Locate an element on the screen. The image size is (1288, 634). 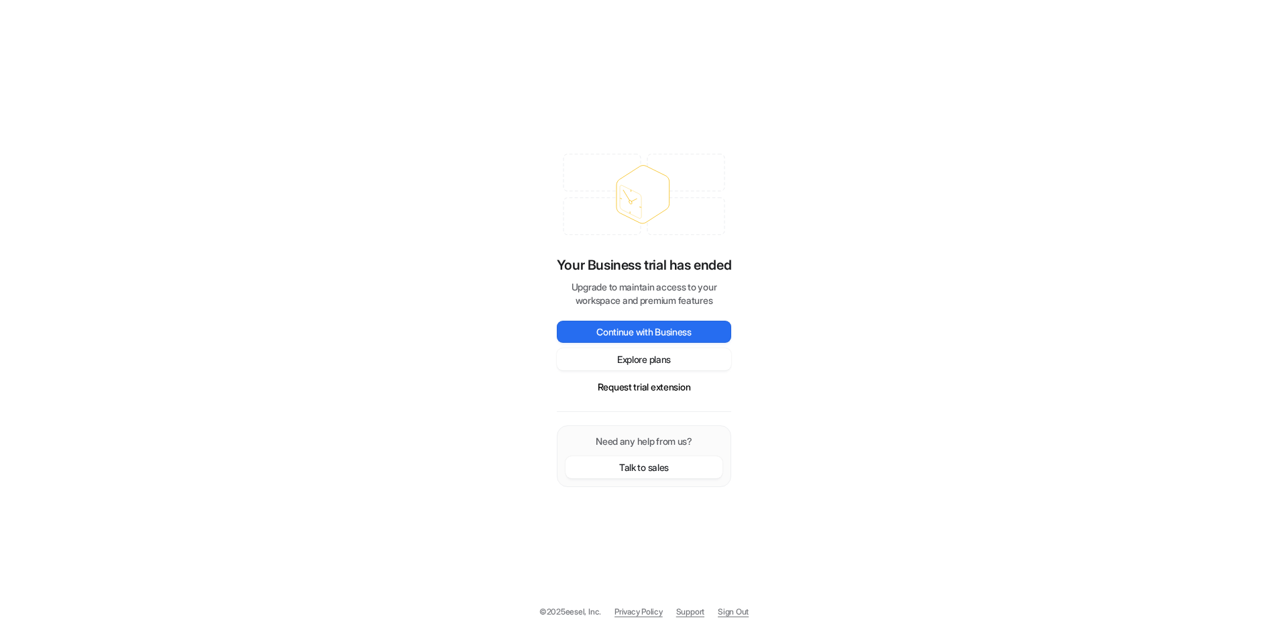
p: Your Business trial has ended is located at coordinates (644, 265).